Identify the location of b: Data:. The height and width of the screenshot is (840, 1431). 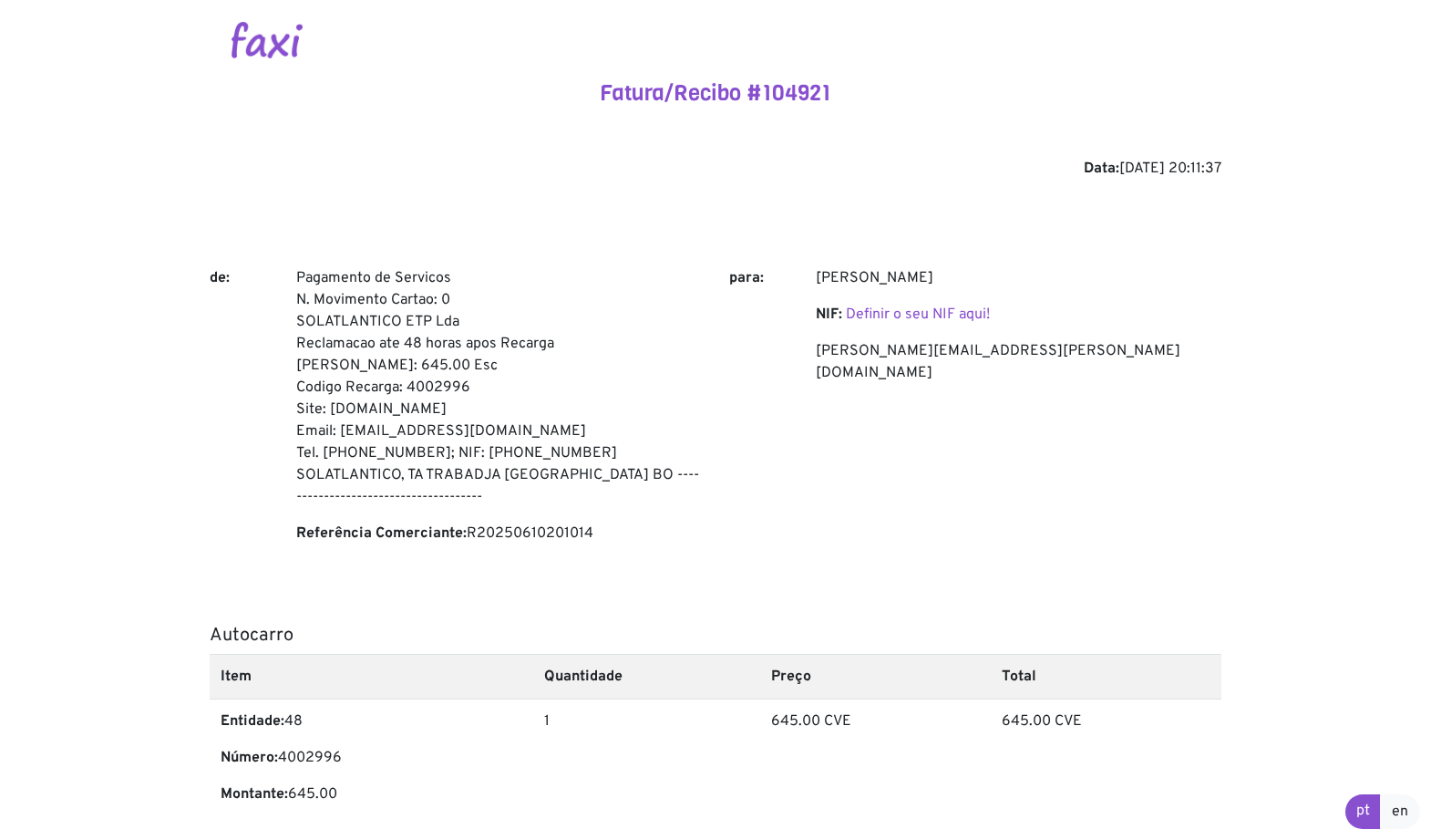
(1101, 168).